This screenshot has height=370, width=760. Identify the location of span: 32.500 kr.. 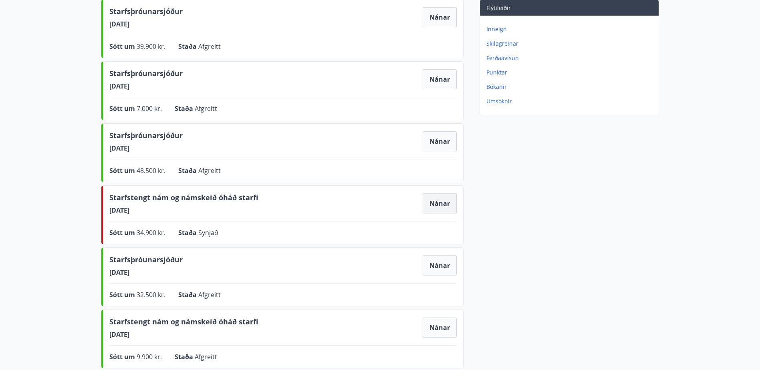
(151, 295).